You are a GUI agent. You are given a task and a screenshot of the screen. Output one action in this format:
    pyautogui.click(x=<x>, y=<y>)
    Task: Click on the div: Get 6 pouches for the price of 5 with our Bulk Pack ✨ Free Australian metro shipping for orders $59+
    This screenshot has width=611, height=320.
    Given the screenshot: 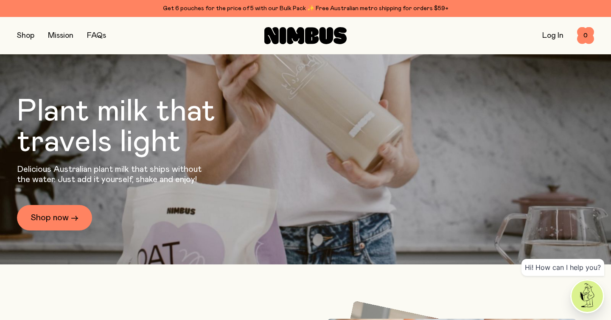 What is the action you would take?
    pyautogui.click(x=305, y=8)
    